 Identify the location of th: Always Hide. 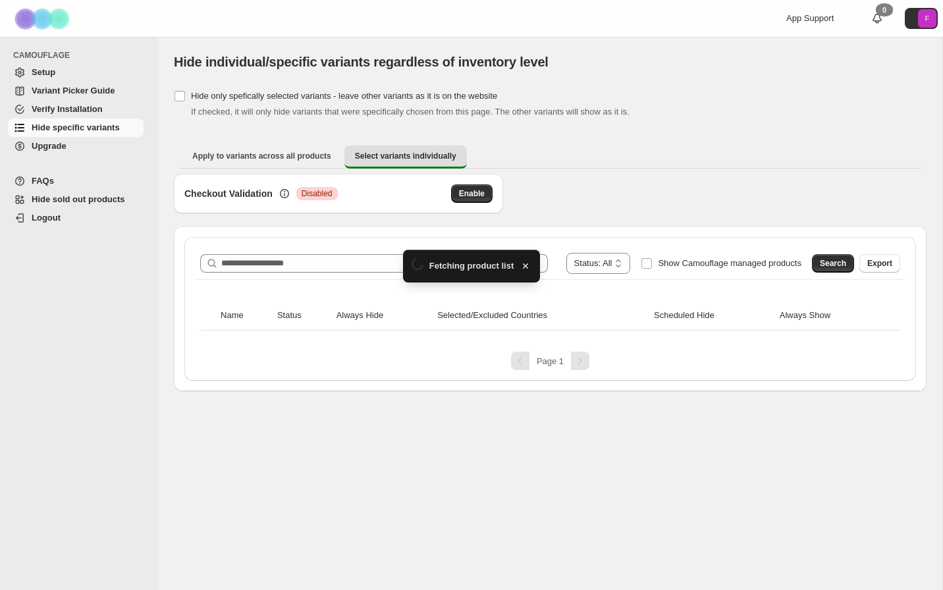
(383, 315).